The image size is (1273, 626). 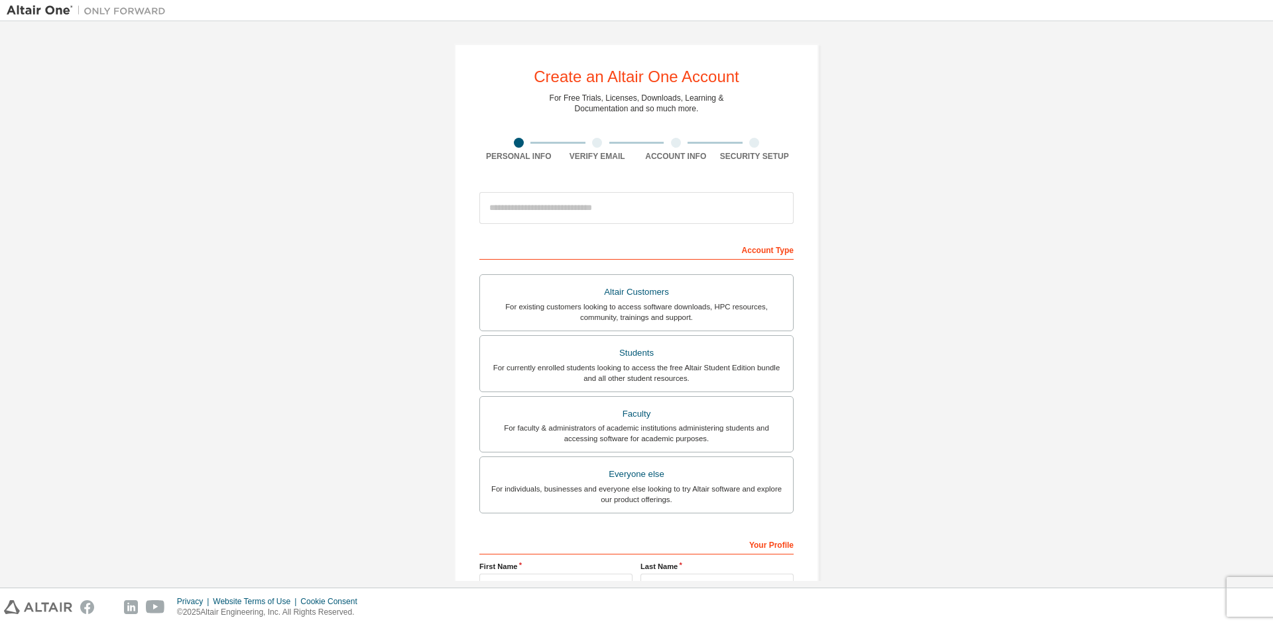 I want to click on div: Account Type, so click(x=636, y=249).